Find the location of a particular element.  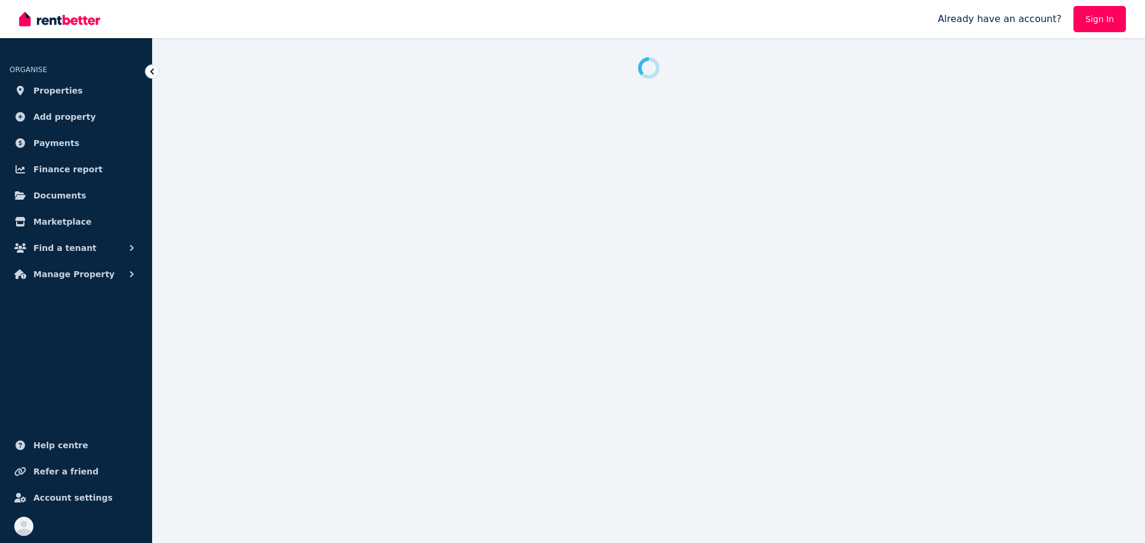

span: Find a tenant is located at coordinates (65, 248).